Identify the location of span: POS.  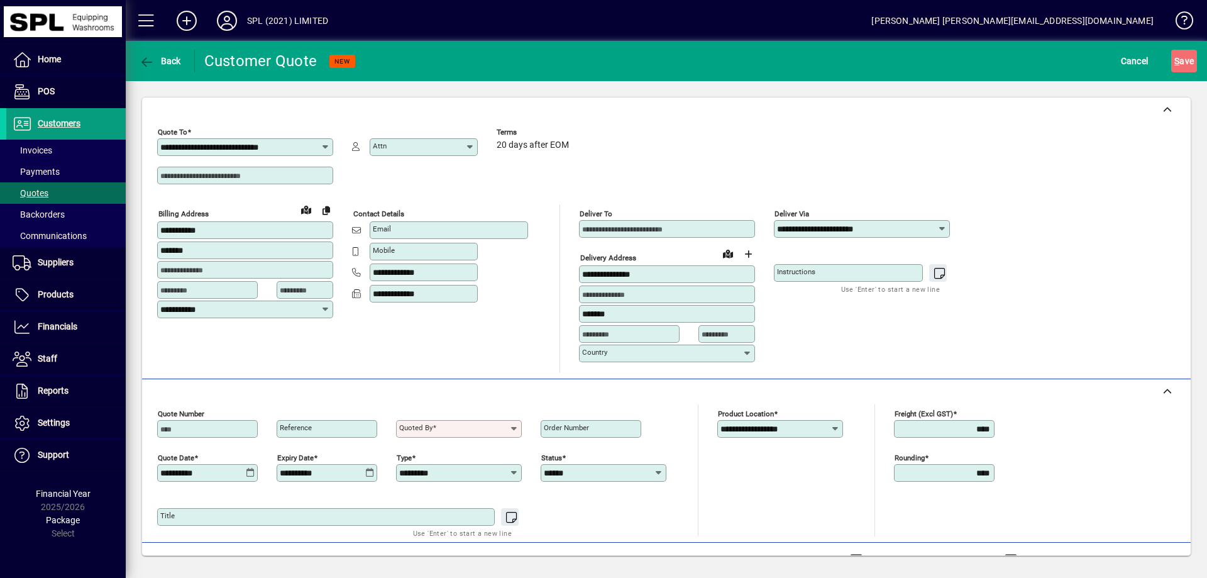
(46, 91).